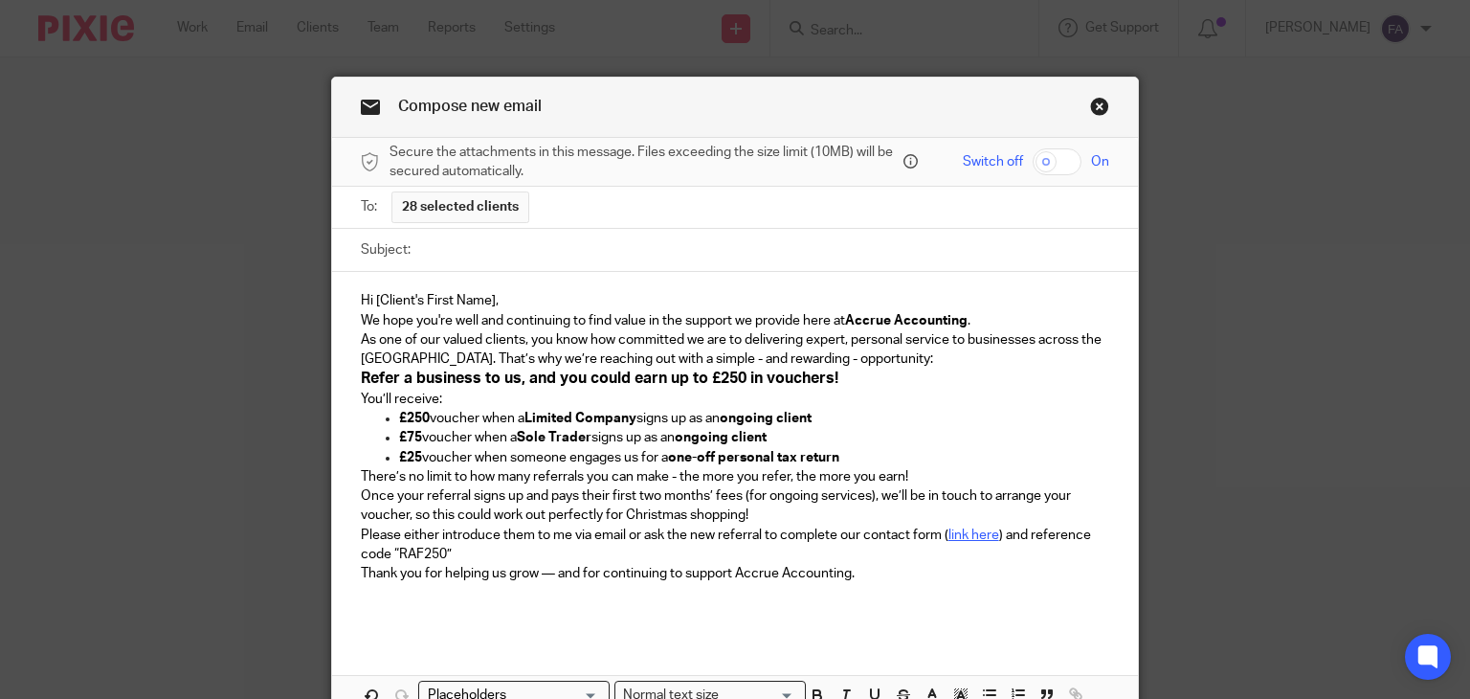 The height and width of the screenshot is (699, 1470). What do you see at coordinates (644, 162) in the screenshot?
I see `span: Secure the attachments in this message. Files exceeding the size limit (10MB) will be secured aut...` at bounding box center [644, 162].